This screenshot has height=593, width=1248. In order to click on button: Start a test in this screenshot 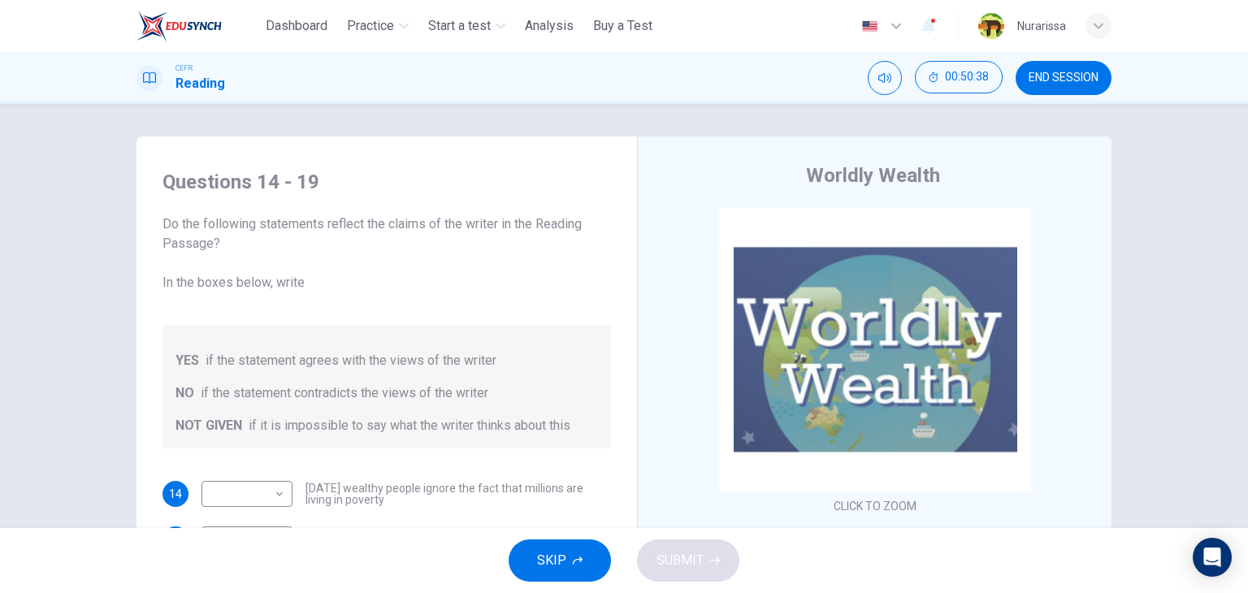, I will do `click(466, 26)`.